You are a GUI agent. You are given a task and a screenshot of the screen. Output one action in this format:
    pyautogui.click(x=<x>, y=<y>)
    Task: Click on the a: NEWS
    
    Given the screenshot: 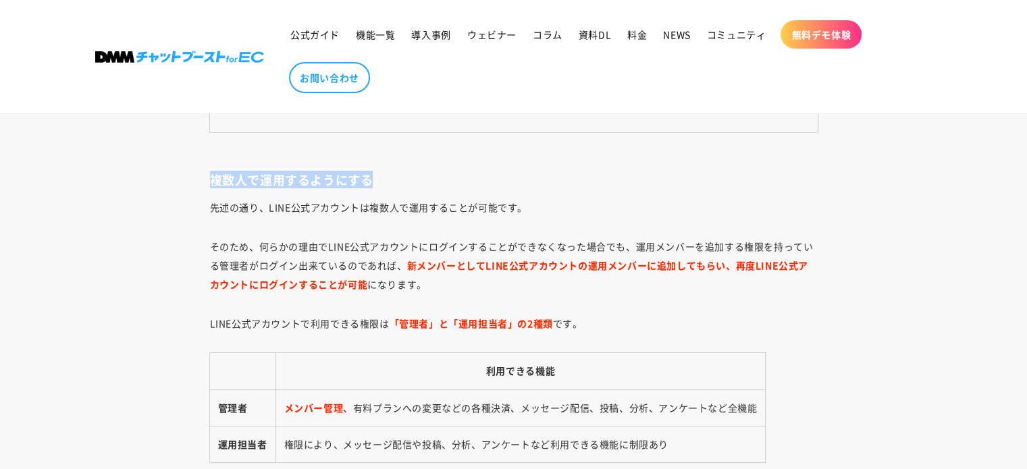 What is the action you would take?
    pyautogui.click(x=677, y=34)
    